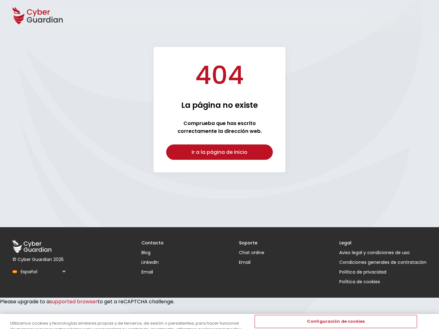 The image size is (439, 329). I want to click on p: © Cyber Guardian 2025, so click(39, 259).